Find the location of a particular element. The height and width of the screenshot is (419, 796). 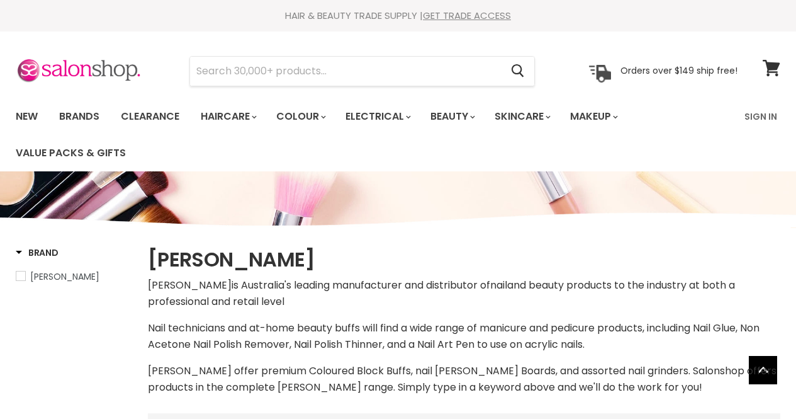

a: Electrical is located at coordinates (377, 116).